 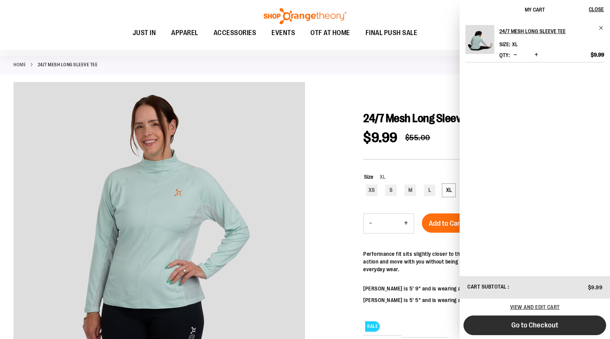 What do you see at coordinates (534, 307) in the screenshot?
I see `a: View and edit cart` at bounding box center [534, 307].